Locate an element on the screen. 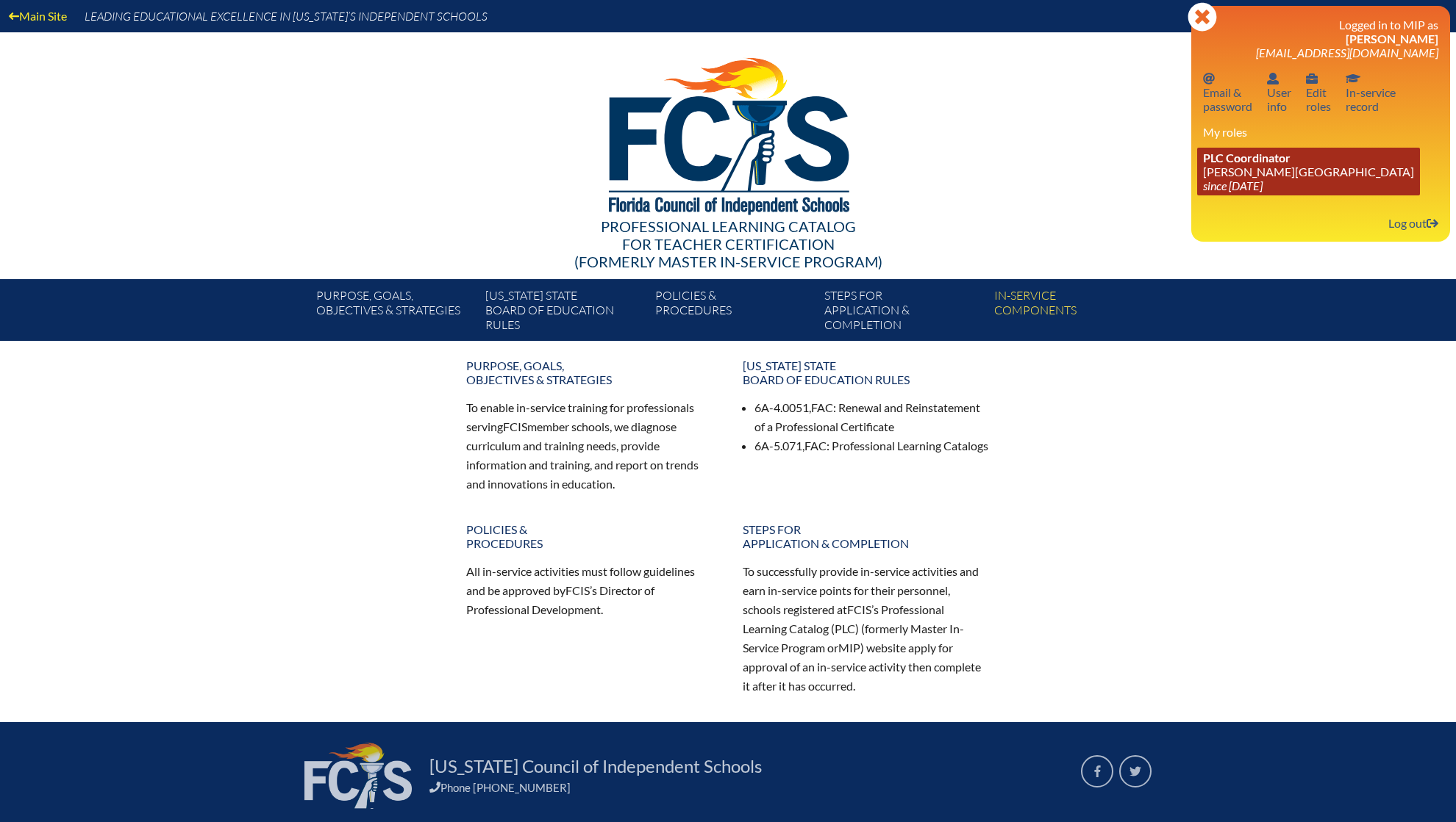 The image size is (1456, 822). a: Log outLog out is located at coordinates (1414, 222).